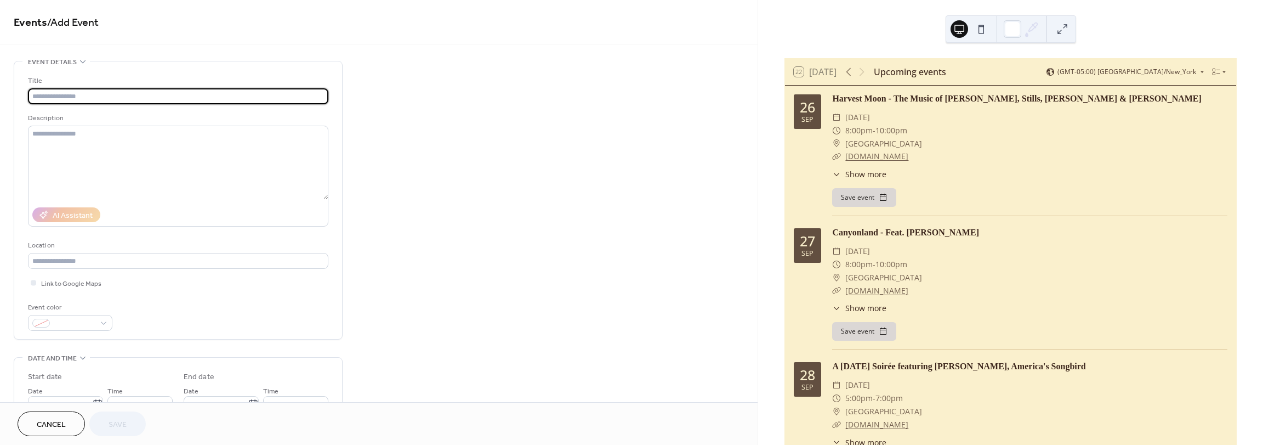  Describe the element at coordinates (808, 241) in the screenshot. I see `div: 27` at that location.